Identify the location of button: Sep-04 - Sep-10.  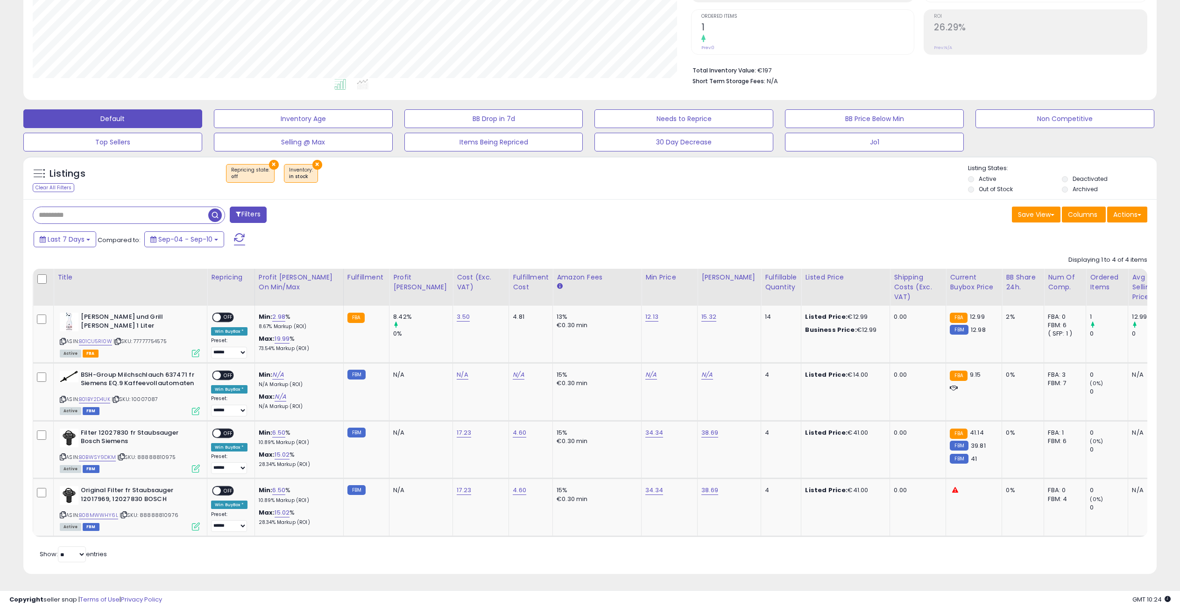
(184, 239).